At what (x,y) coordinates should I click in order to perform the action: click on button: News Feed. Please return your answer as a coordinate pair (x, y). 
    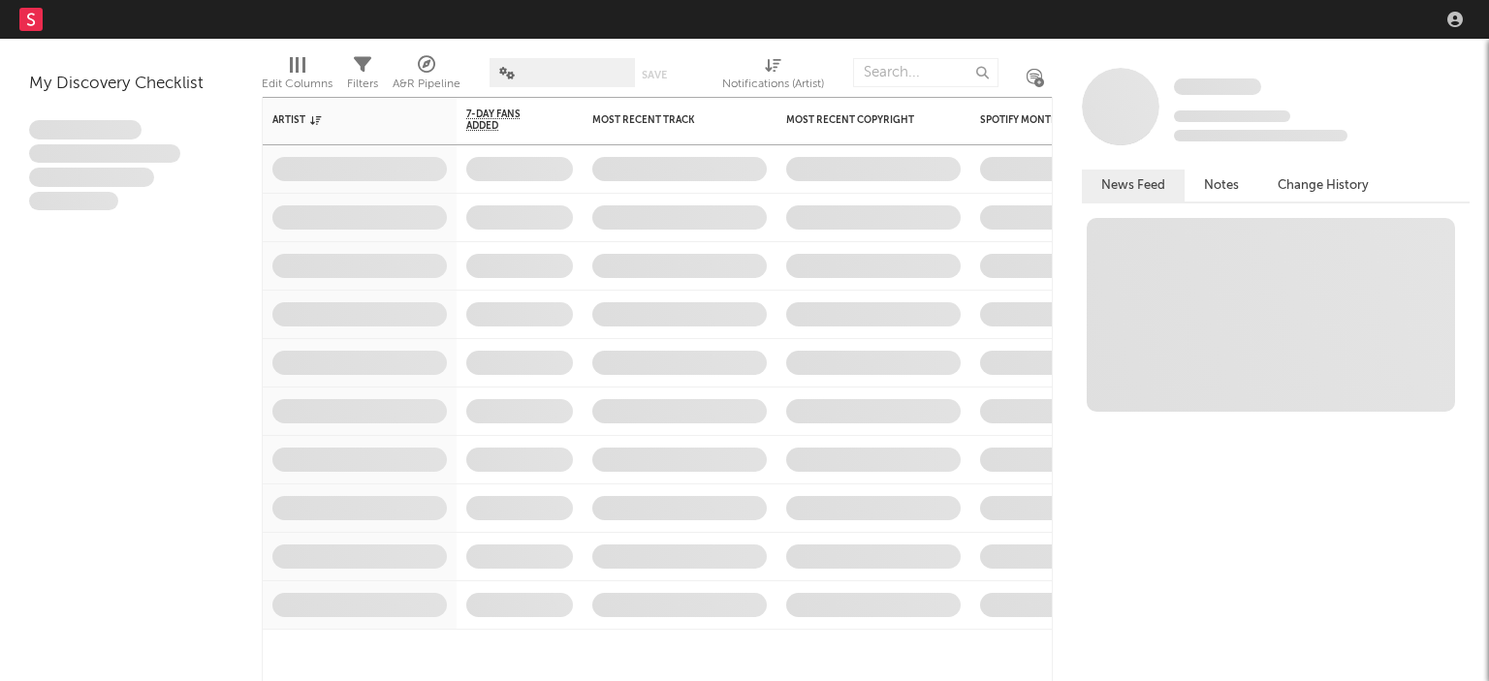
    Looking at the image, I should click on (1133, 185).